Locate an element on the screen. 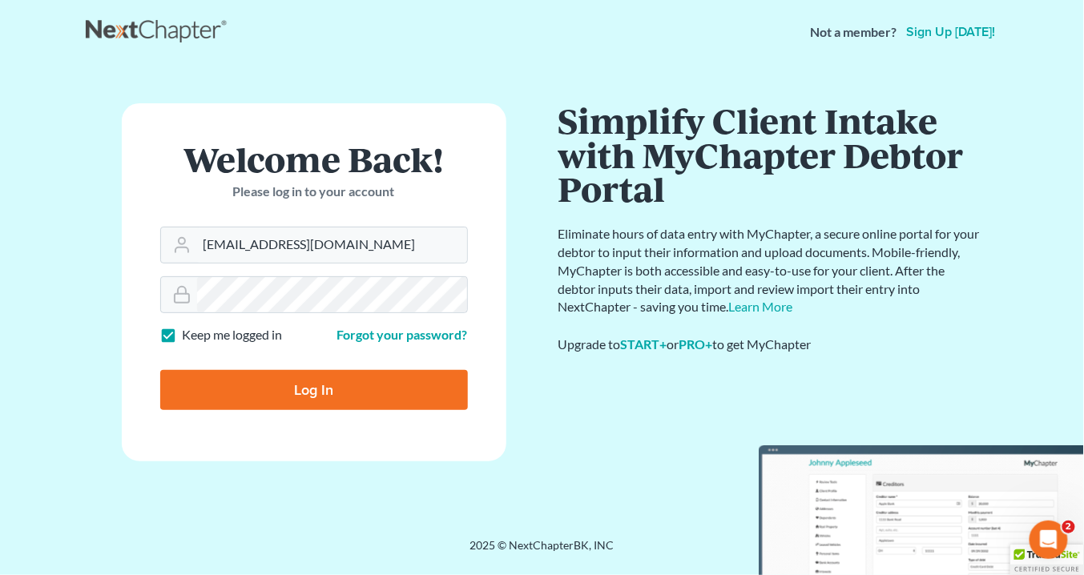 Image resolution: width=1084 pixels, height=575 pixels. a: Learn More is located at coordinates (761, 306).